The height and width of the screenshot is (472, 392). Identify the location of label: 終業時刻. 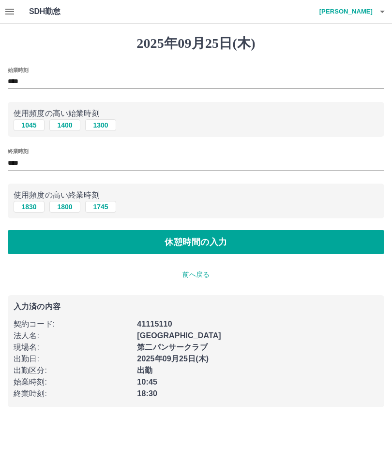
(18, 151).